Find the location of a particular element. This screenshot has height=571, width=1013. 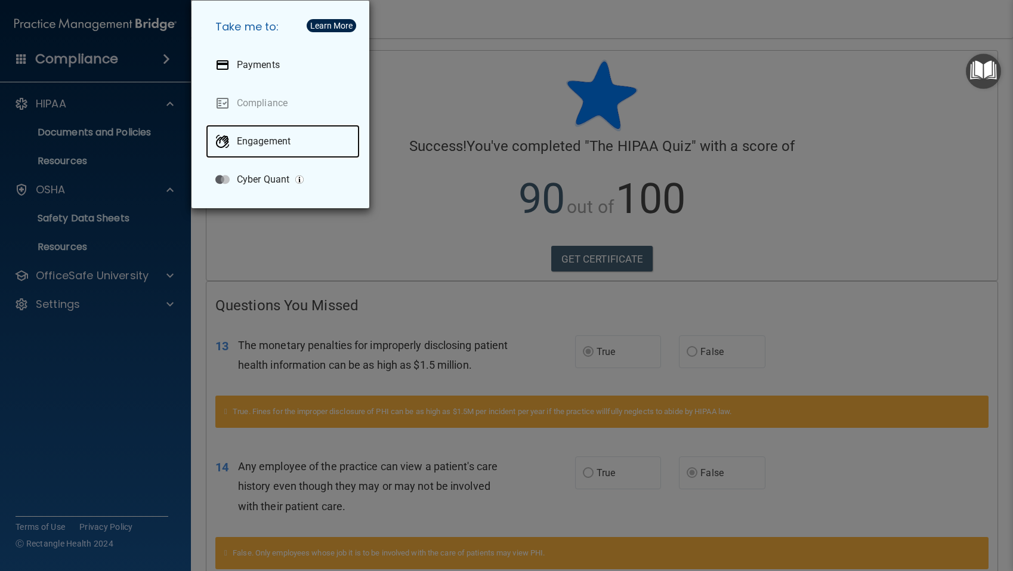

a: Compliance is located at coordinates (283, 103).